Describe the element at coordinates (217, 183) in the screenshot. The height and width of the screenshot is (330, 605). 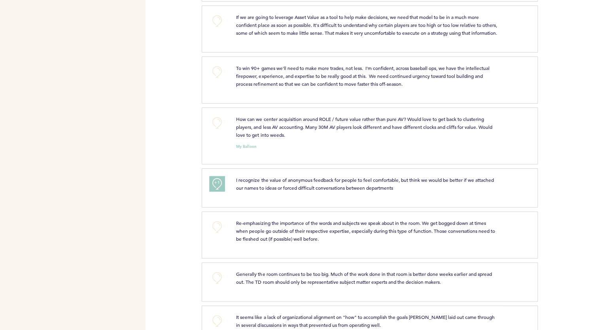
I see `span: +1` at that location.